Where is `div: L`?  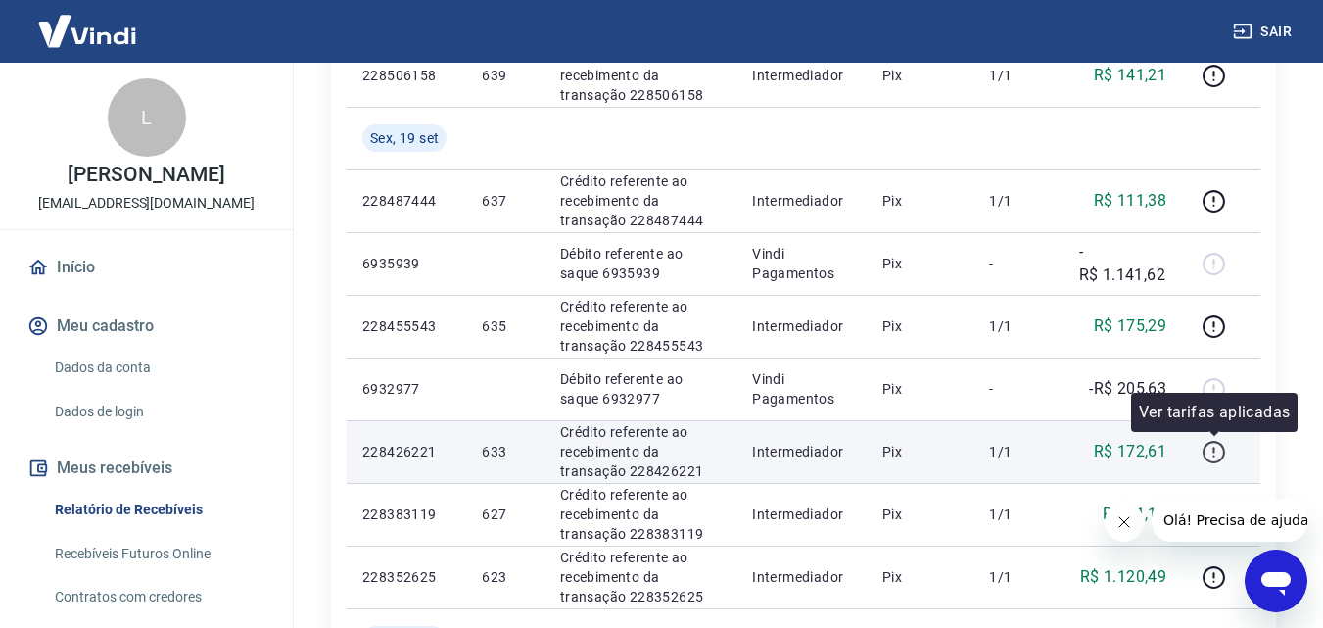 div: L is located at coordinates (147, 118).